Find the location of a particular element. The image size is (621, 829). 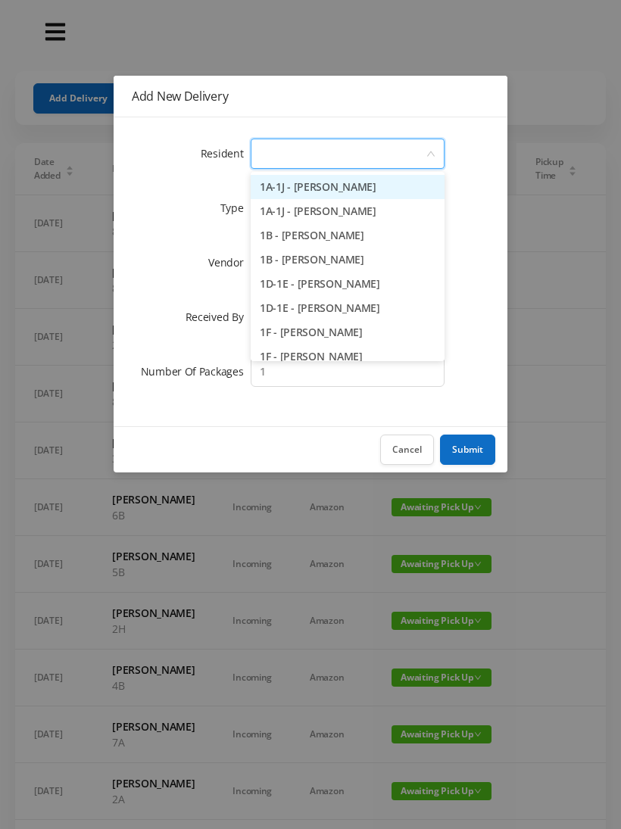

label: Type is located at coordinates (236, 208).